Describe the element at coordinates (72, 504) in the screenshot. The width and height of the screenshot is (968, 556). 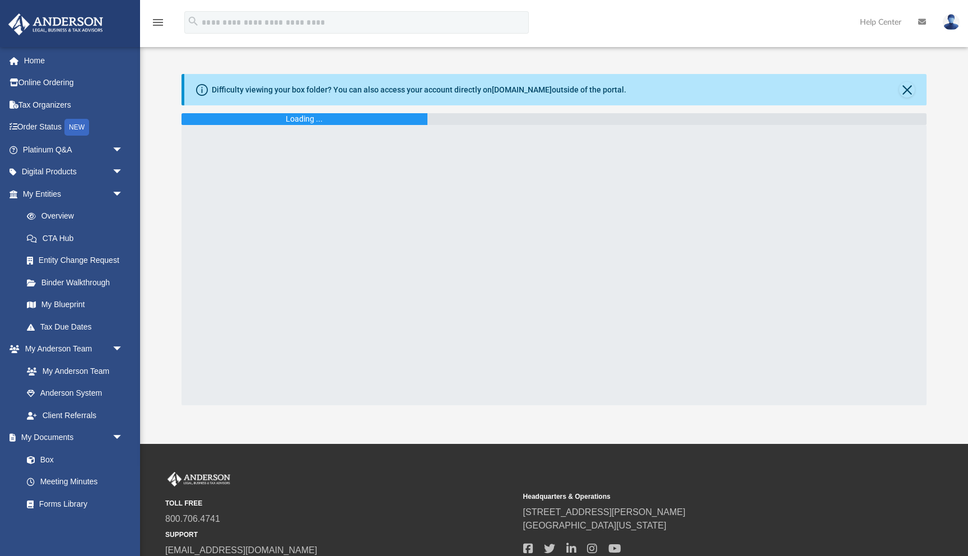
I see `a: Forms Library` at that location.